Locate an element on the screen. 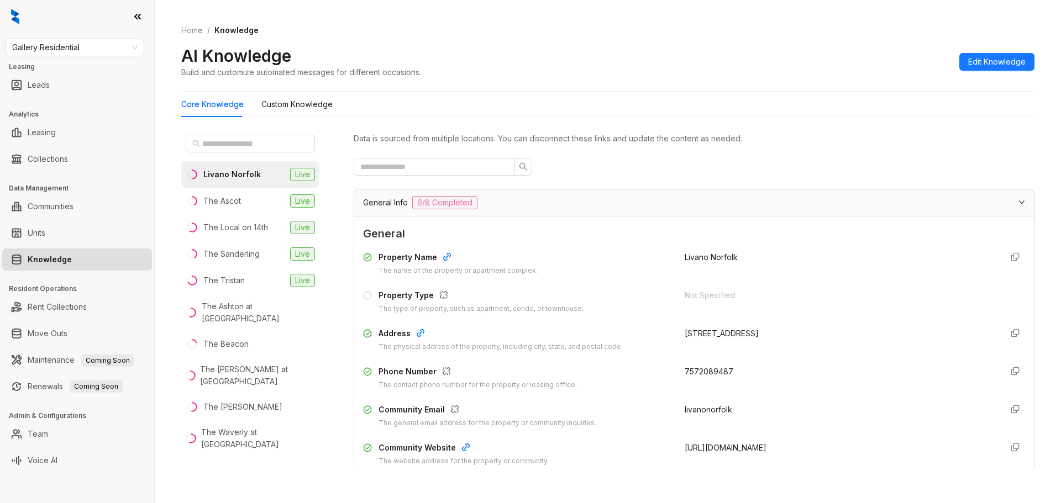 This screenshot has width=1061, height=503. li: Move Outs is located at coordinates (77, 334).